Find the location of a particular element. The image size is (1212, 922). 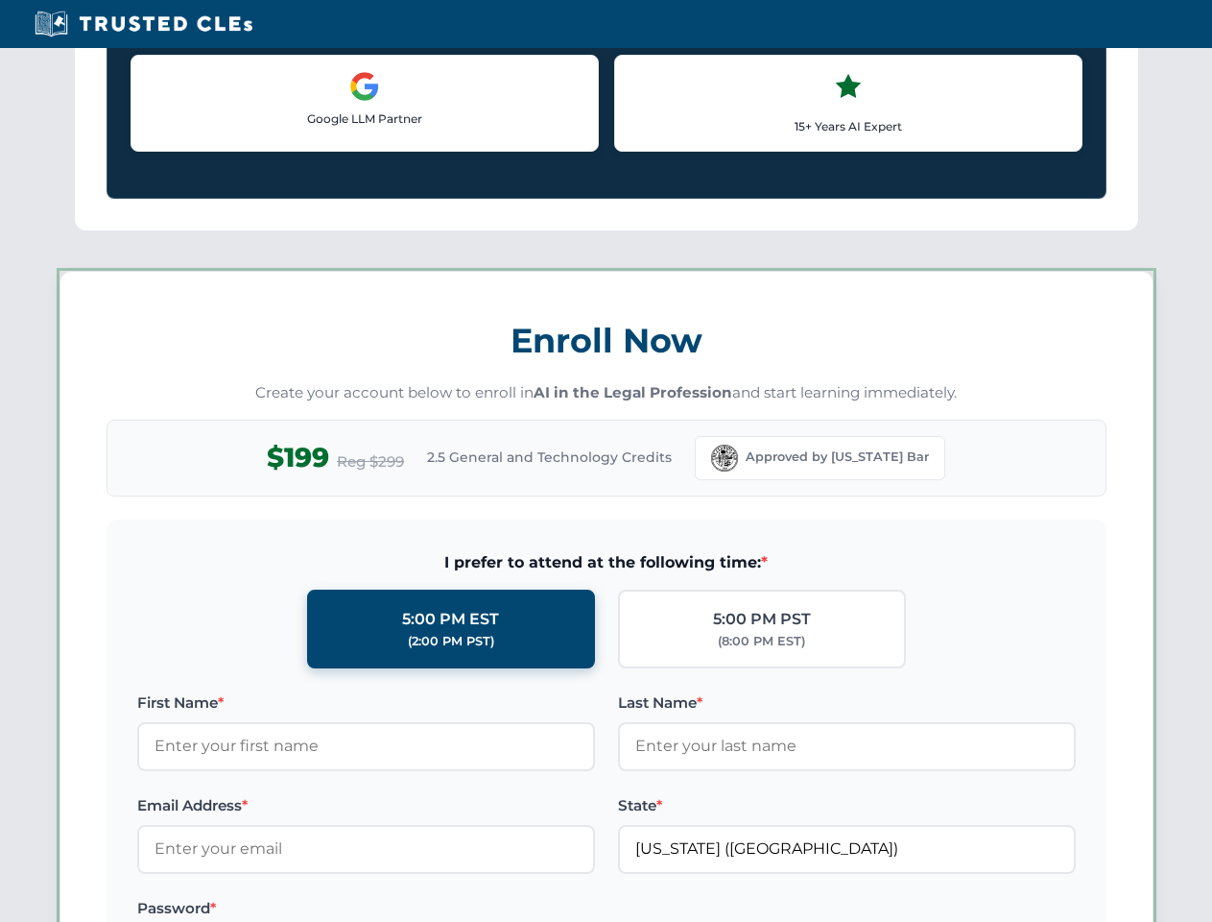

span: $199 is located at coordinates (298, 457).